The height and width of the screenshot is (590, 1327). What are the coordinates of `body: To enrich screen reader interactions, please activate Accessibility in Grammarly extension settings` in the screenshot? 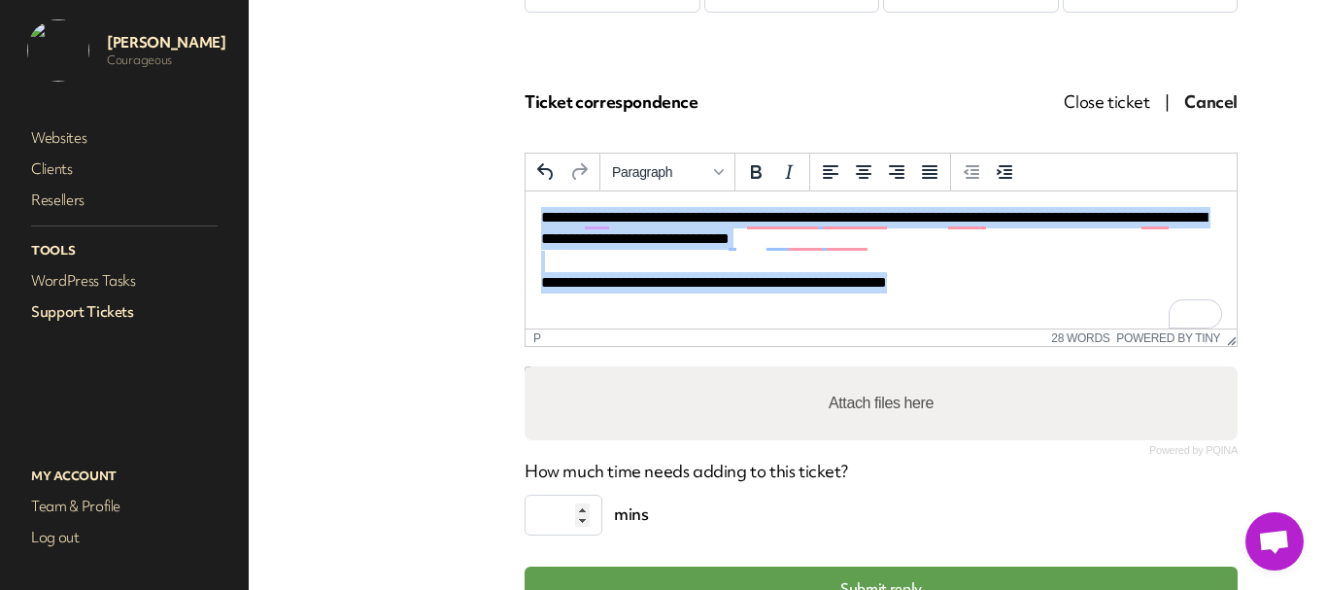 It's located at (356, 59).